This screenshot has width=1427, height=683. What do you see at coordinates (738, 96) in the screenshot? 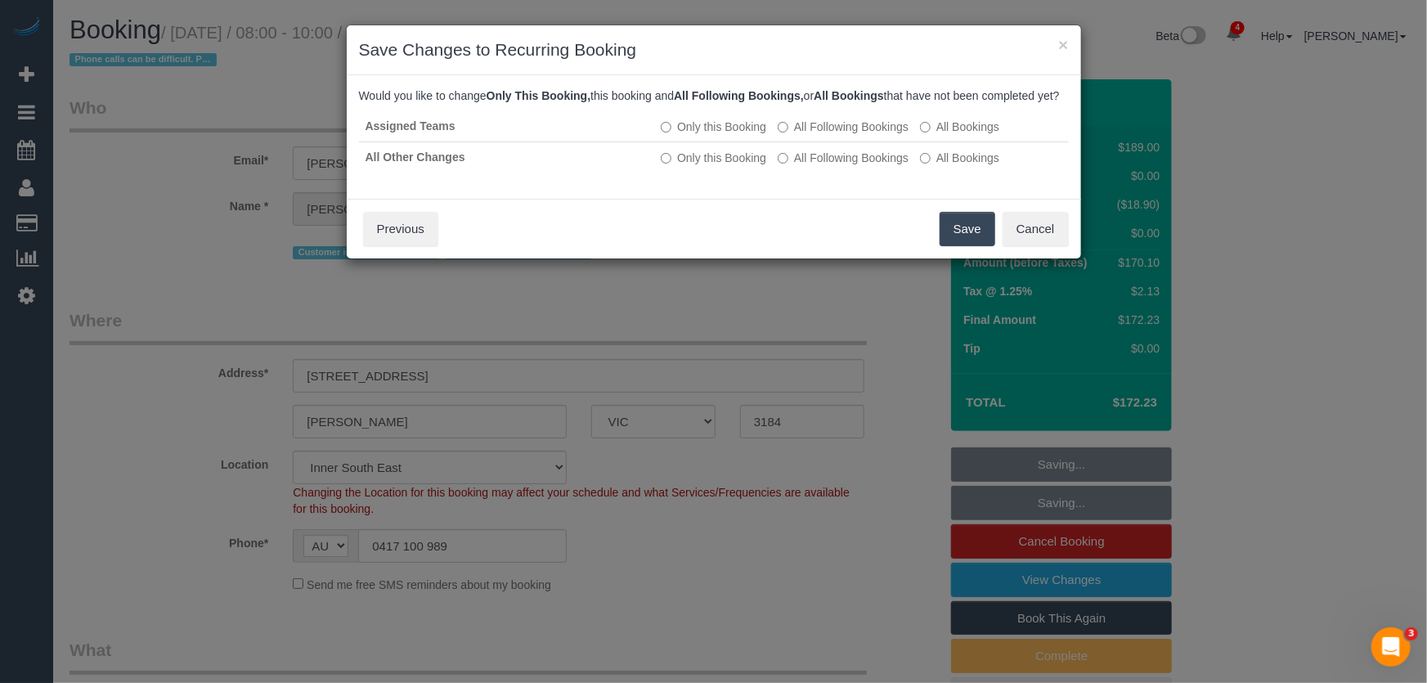
I see `b: All Following Bookings,` at bounding box center [738, 96].